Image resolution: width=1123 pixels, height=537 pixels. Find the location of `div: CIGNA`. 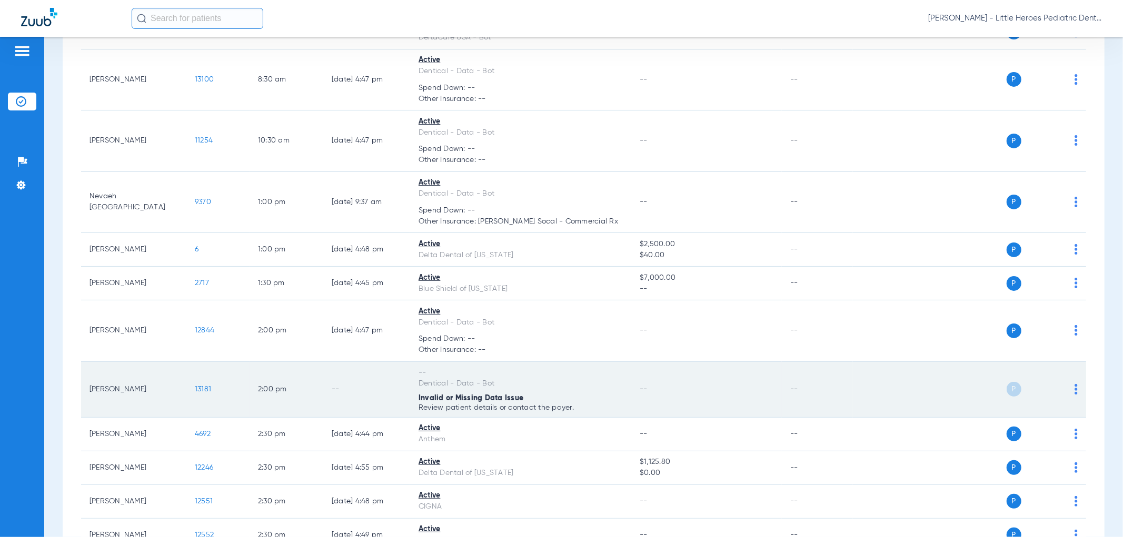

div: CIGNA is located at coordinates (521, 507).